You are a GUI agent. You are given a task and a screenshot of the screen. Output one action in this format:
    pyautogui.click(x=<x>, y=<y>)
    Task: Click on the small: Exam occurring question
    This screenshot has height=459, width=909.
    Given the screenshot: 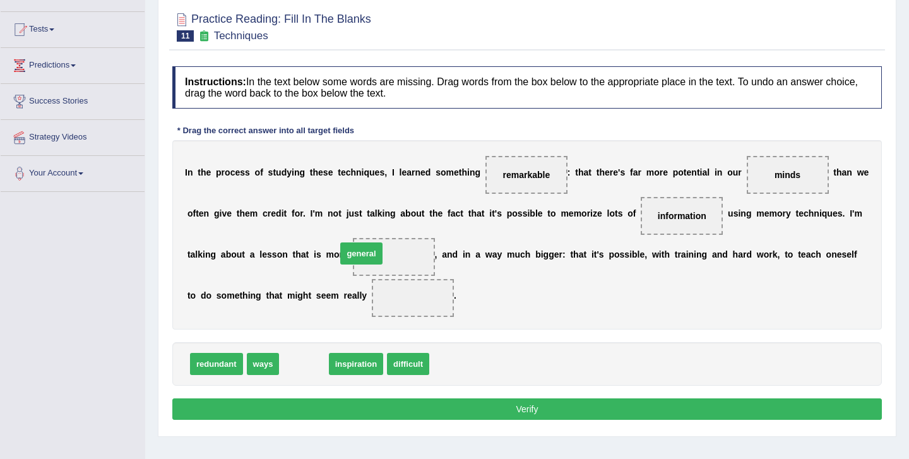 What is the action you would take?
    pyautogui.click(x=203, y=36)
    